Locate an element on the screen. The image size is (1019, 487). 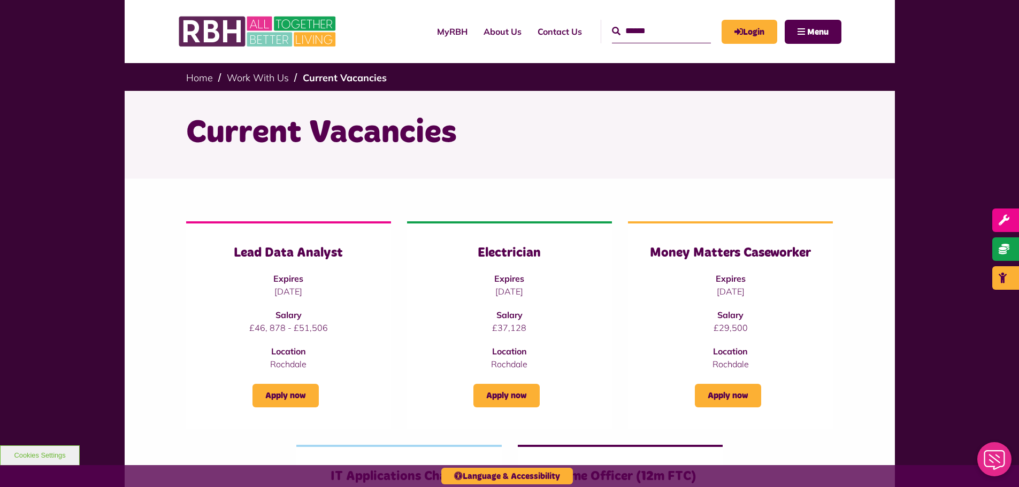
a: Work With Us is located at coordinates (258, 78).